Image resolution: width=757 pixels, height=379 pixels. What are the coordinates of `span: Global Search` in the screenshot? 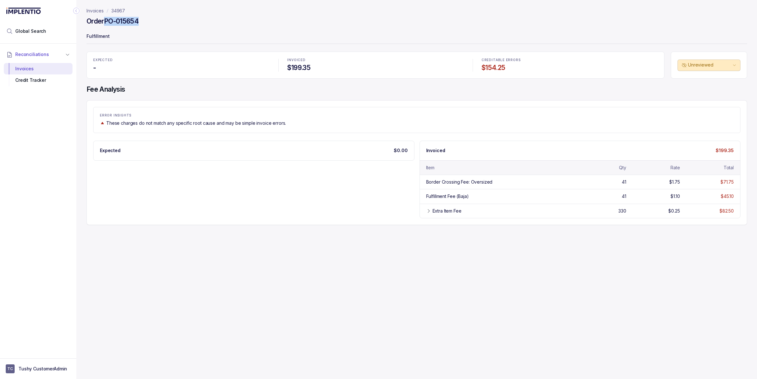 It's located at (31, 31).